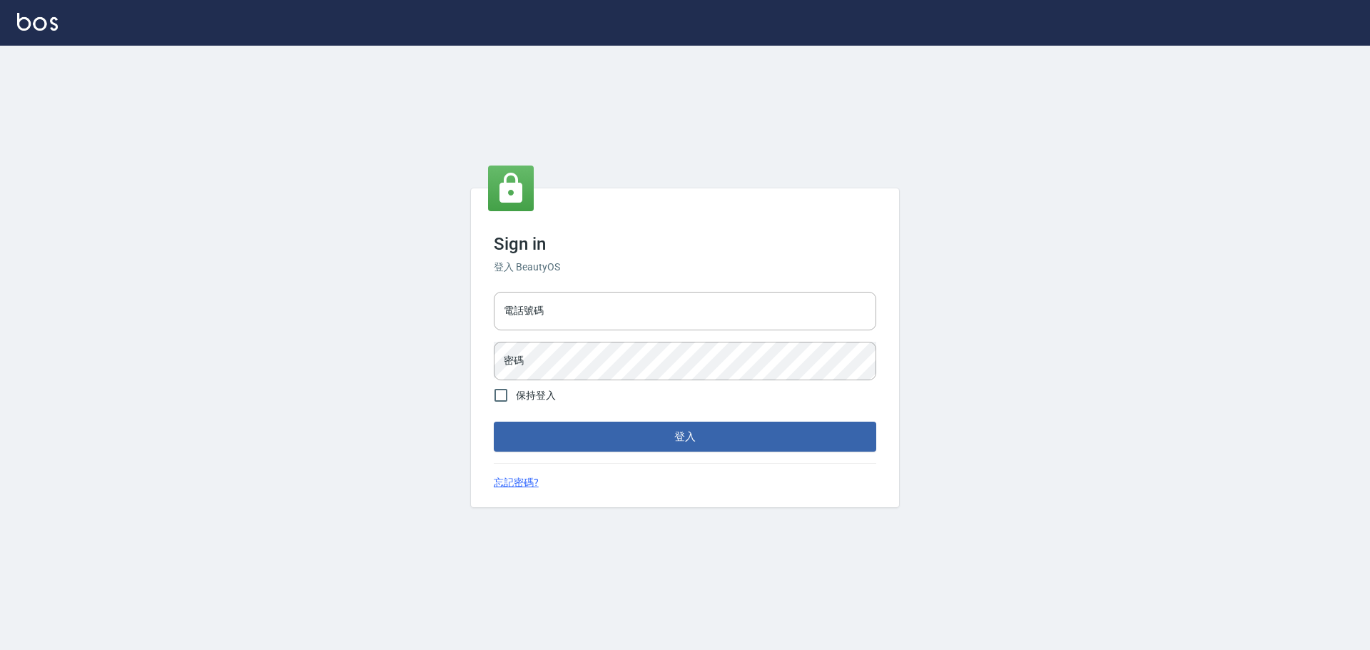  I want to click on a: 忘記密碼?, so click(516, 482).